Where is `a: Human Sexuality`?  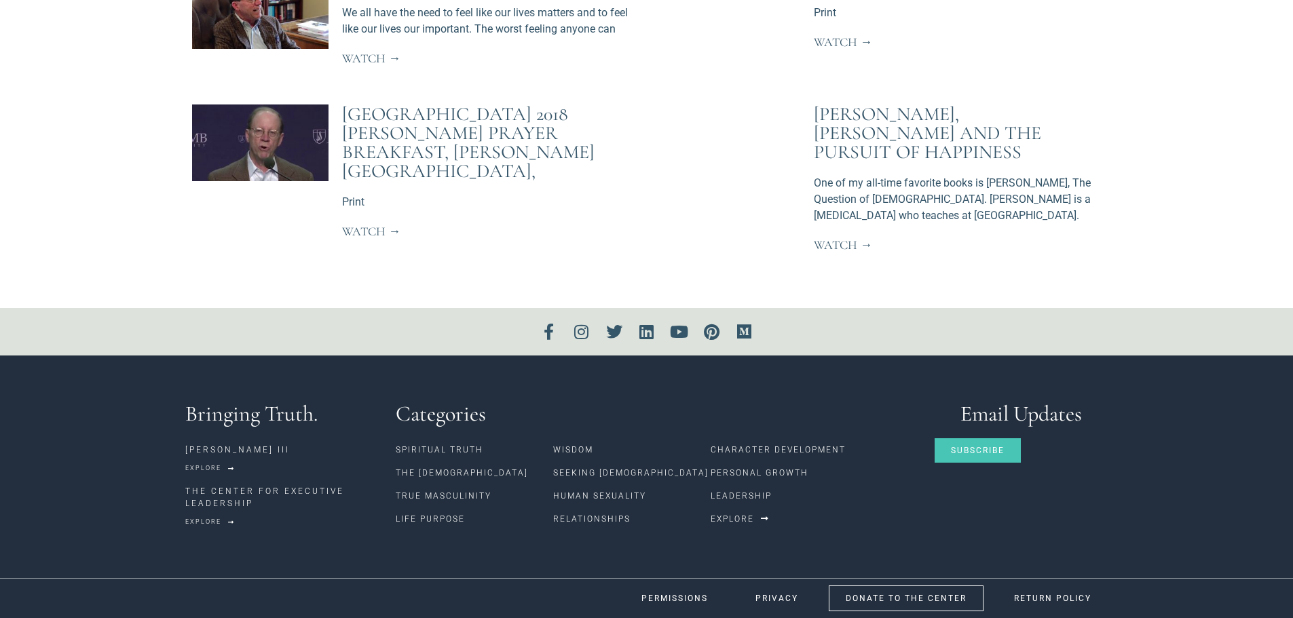 a: Human Sexuality is located at coordinates (632, 496).